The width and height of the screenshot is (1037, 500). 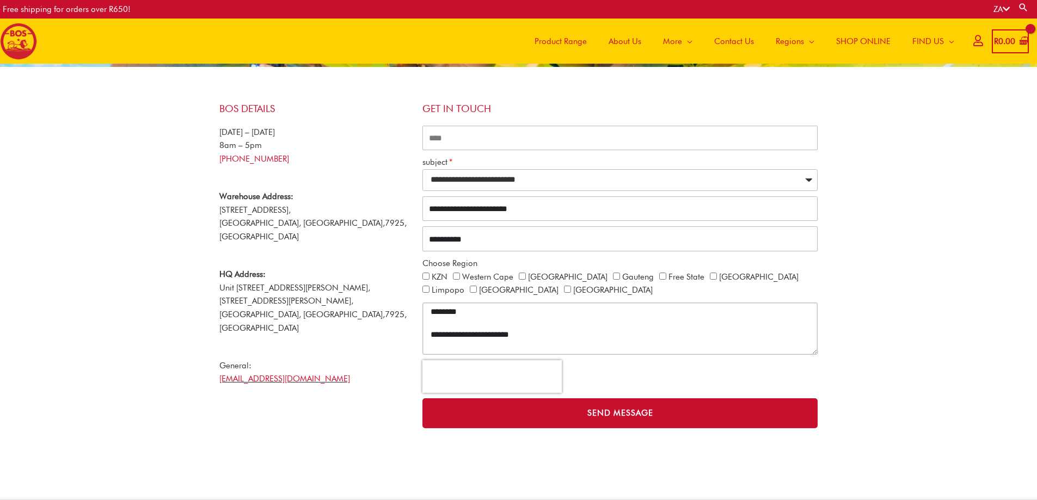 What do you see at coordinates (687, 277) in the screenshot?
I see `label: Free State` at bounding box center [687, 277].